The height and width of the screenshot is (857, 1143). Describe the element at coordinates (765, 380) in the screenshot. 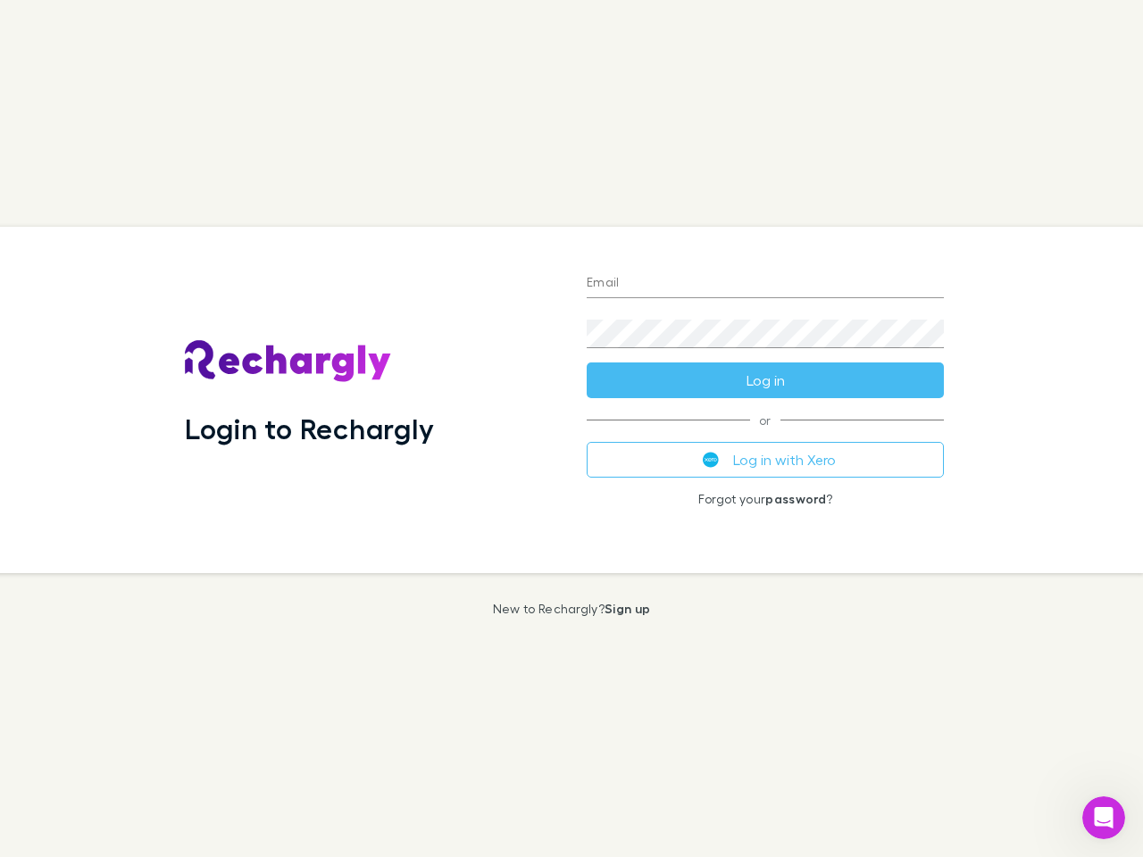

I see `button: Log in` at that location.